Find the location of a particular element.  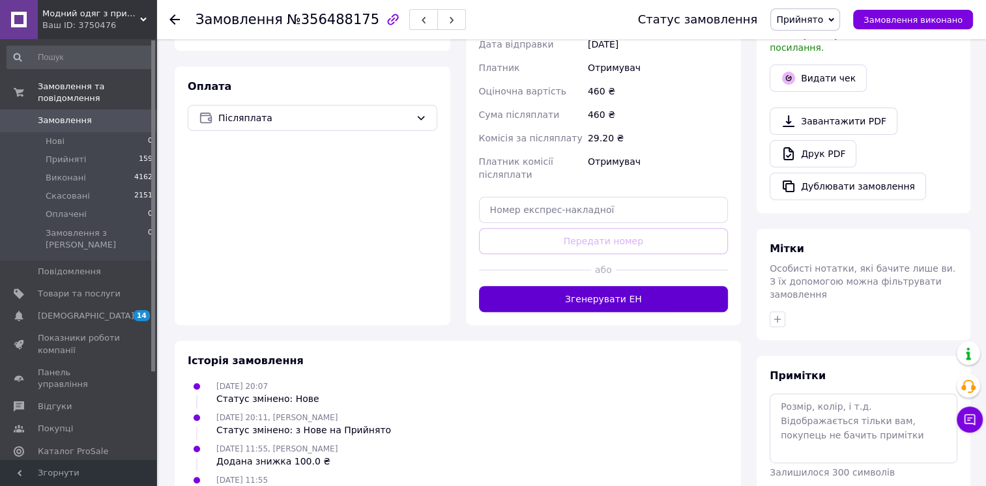

span: Залишилося 300 символів is located at coordinates (832, 472).